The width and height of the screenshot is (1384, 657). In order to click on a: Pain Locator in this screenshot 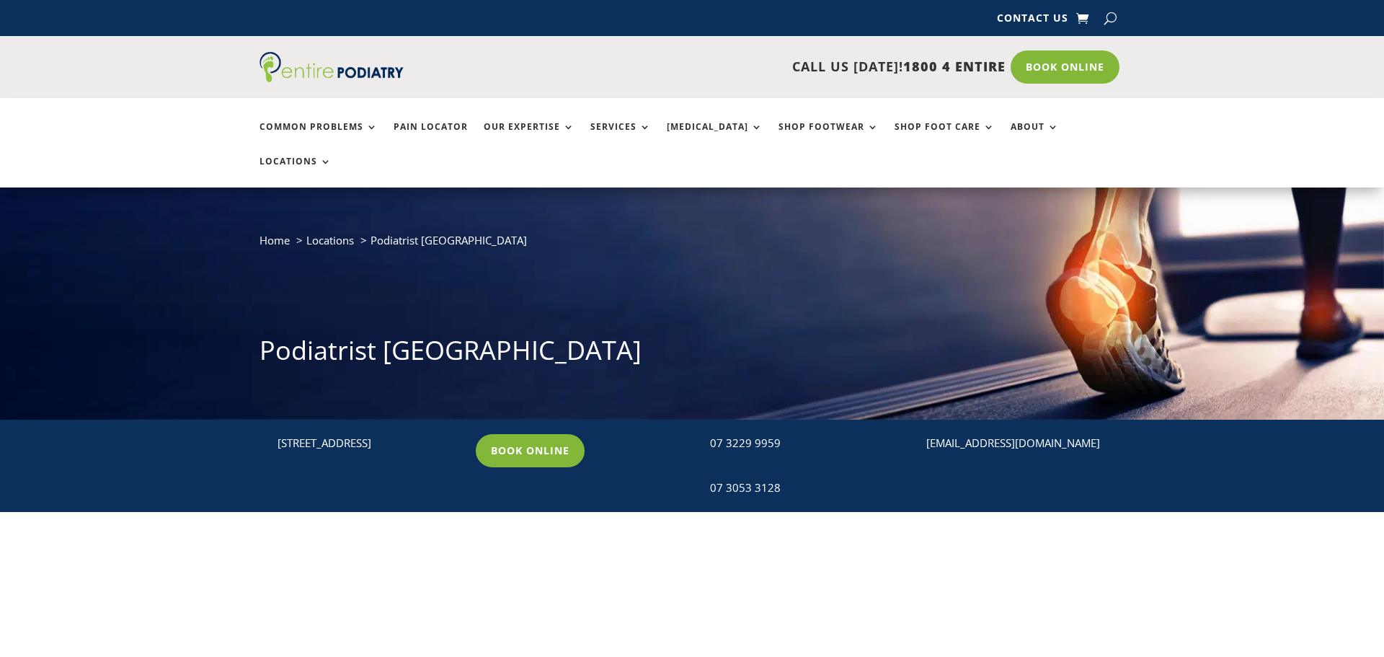, I will do `click(430, 137)`.